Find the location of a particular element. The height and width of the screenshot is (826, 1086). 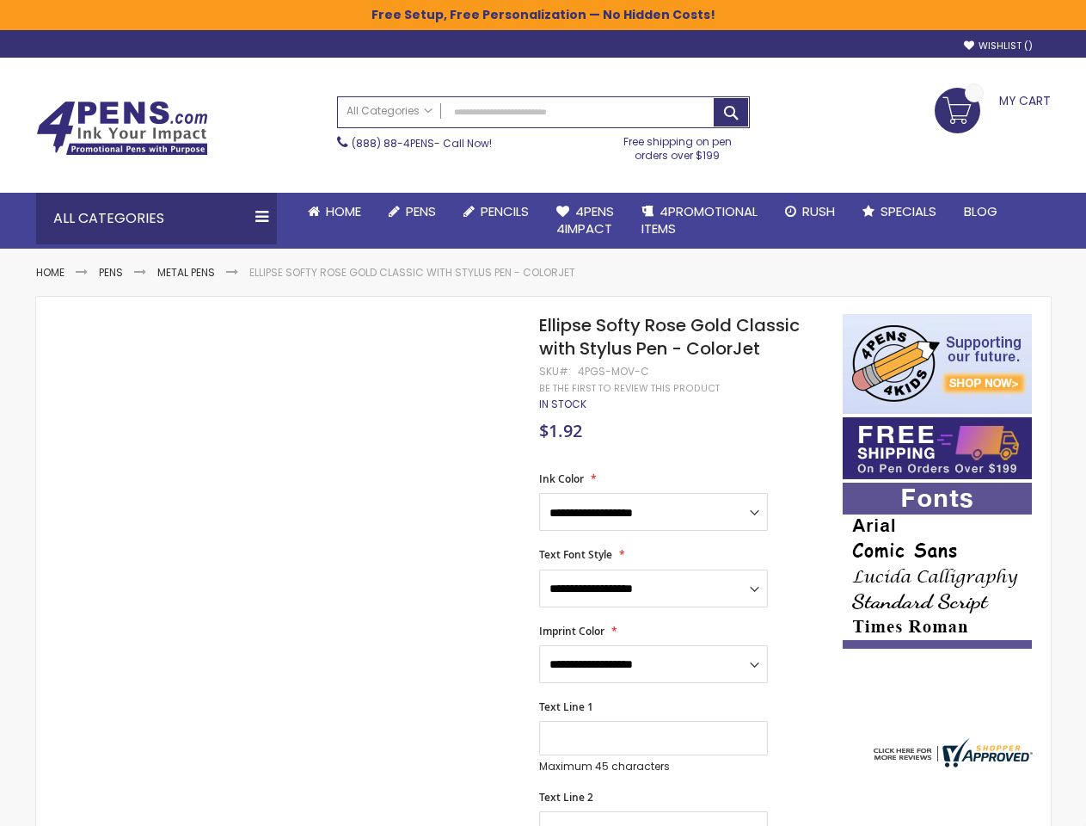

img: Free shipping on orders over $199 is located at coordinates (937, 448).